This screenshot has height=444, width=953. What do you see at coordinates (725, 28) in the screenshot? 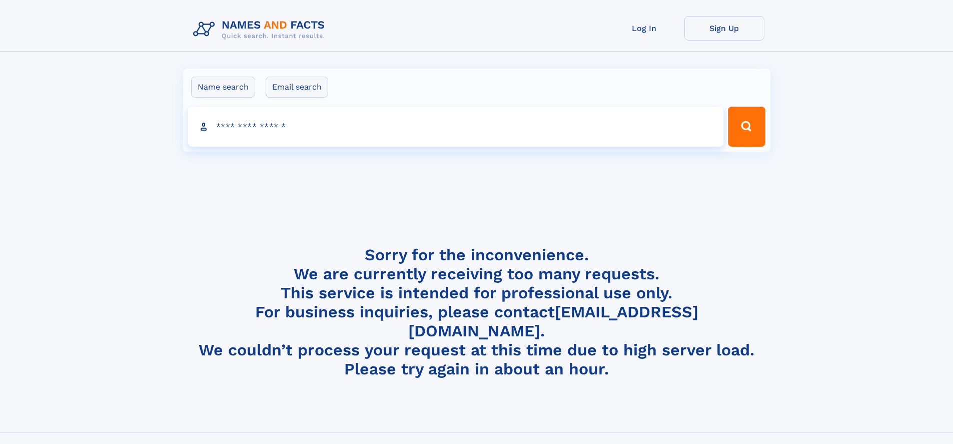
I see `a: Sign Up` at bounding box center [725, 28].